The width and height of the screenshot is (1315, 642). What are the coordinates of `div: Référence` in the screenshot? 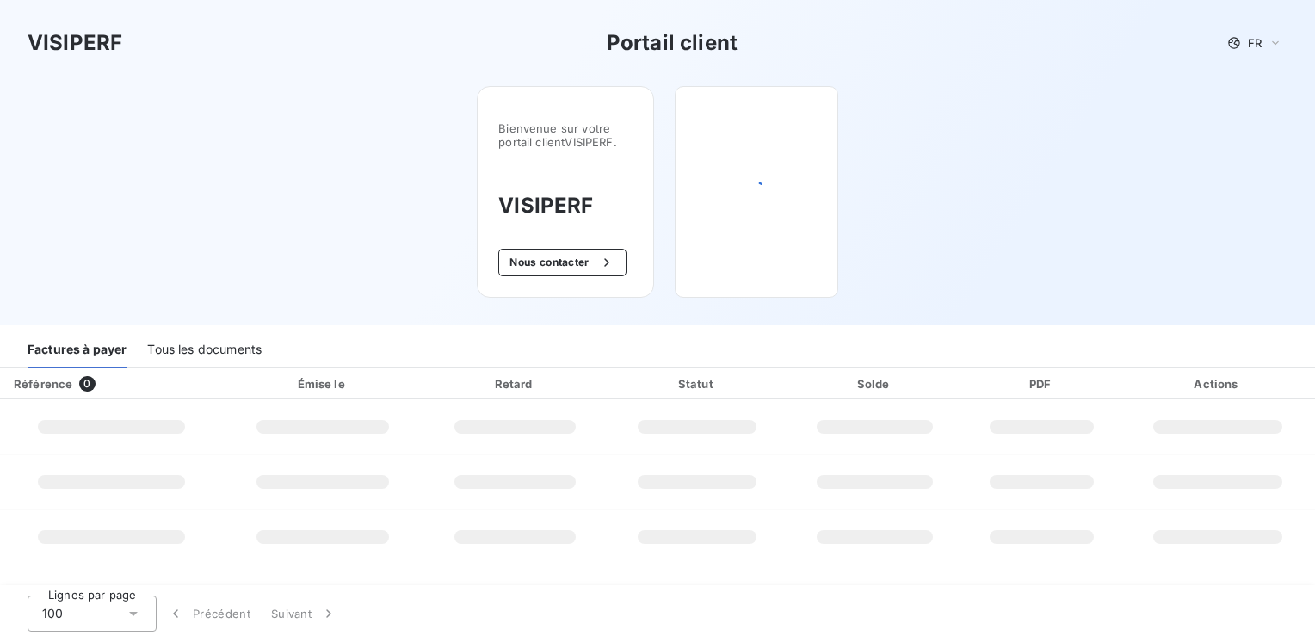 It's located at (43, 384).